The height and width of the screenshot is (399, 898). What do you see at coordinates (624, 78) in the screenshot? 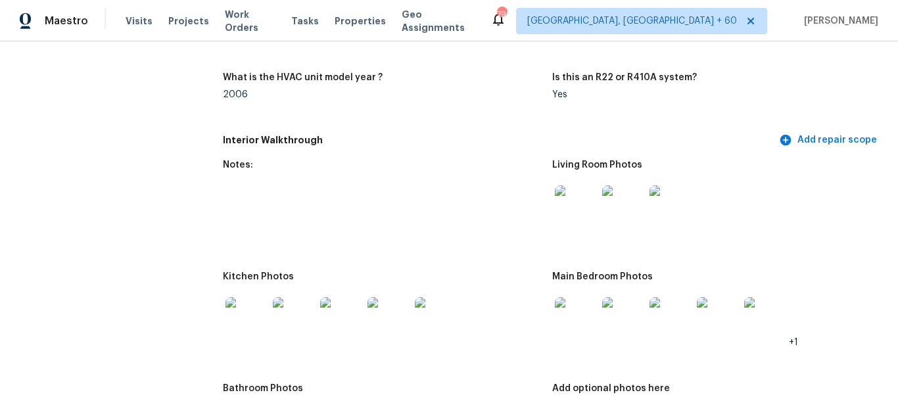
I see `h5: Is this an R22 or R410A system?` at bounding box center [624, 78].